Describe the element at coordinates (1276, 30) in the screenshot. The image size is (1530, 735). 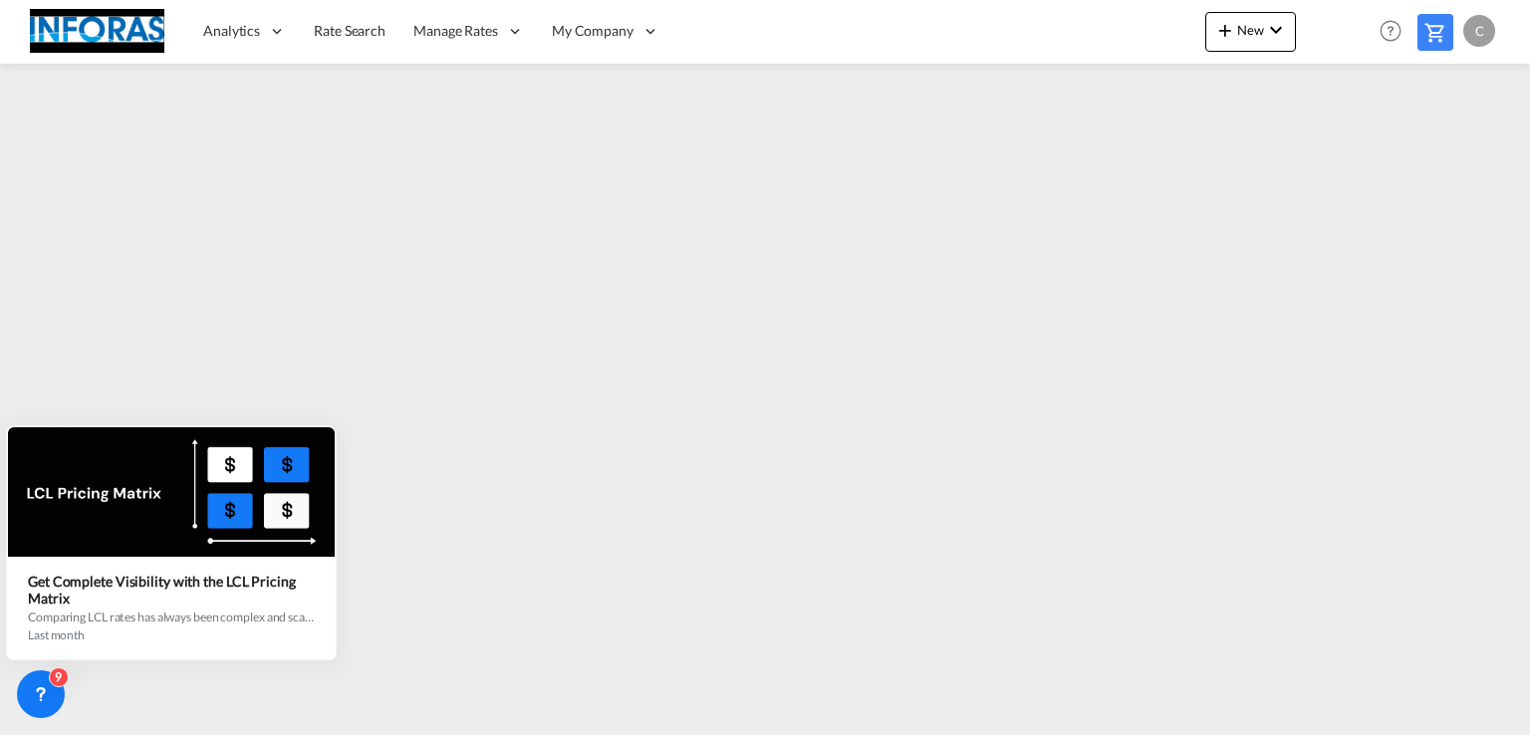
I see `md-icon: icon-chevron-down` at that location.